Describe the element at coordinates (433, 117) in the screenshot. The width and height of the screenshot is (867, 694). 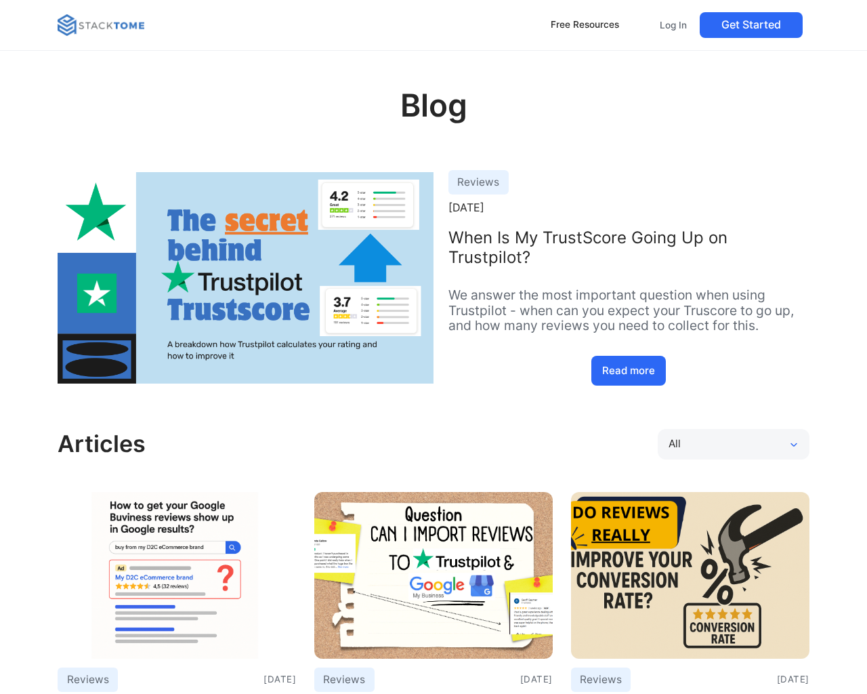
I see `h1: Blog` at that location.